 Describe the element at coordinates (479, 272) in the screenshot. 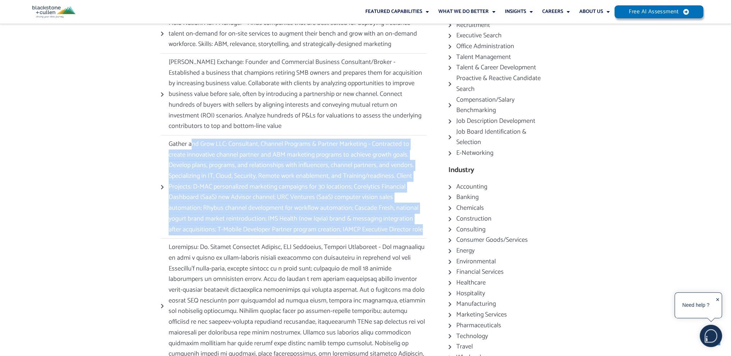

I see `span: Financial Services` at that location.